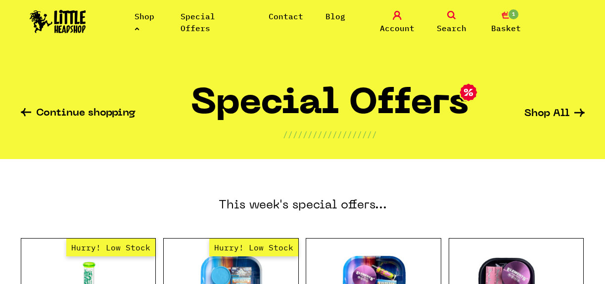  I want to click on span: Search, so click(451, 28).